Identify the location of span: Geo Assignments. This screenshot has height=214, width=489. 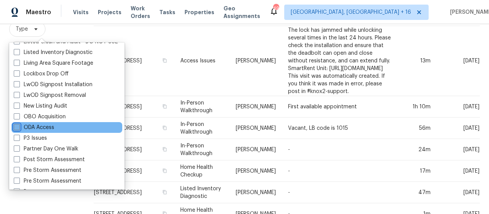
(242, 12).